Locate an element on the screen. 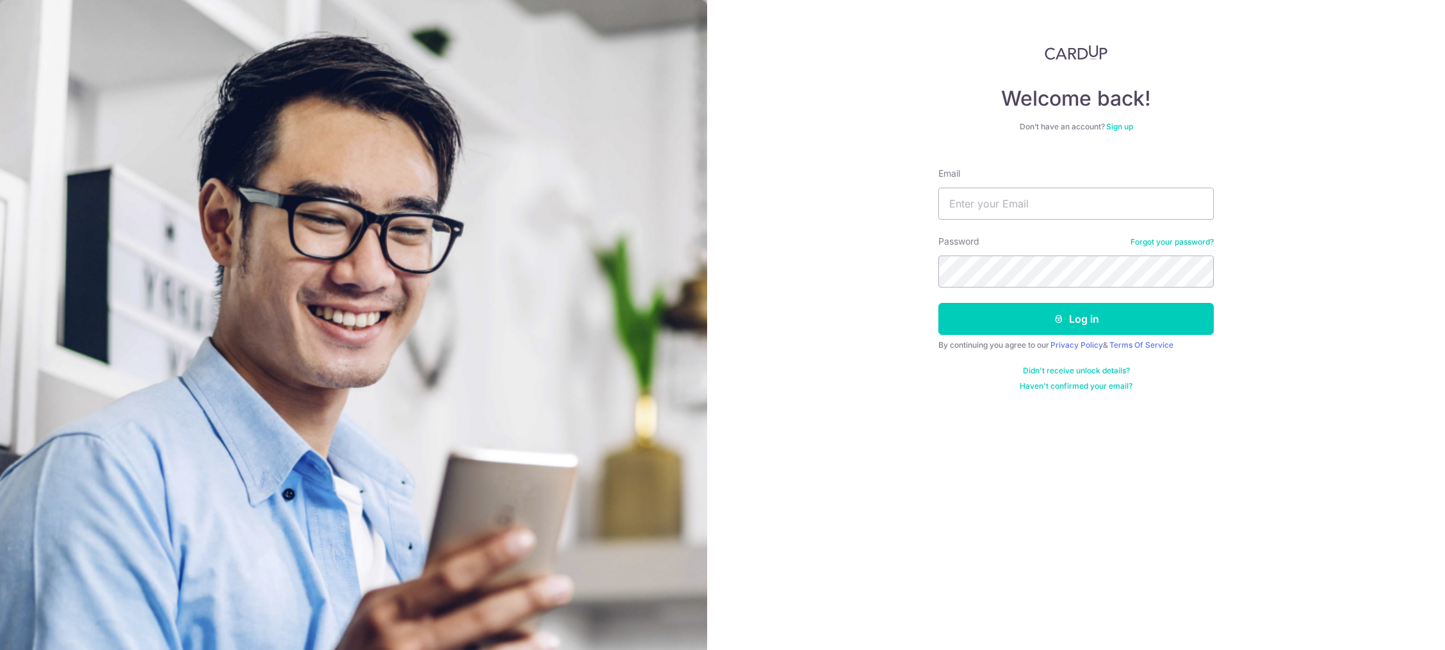  a: Didn't receive unlock details? is located at coordinates (1076, 371).